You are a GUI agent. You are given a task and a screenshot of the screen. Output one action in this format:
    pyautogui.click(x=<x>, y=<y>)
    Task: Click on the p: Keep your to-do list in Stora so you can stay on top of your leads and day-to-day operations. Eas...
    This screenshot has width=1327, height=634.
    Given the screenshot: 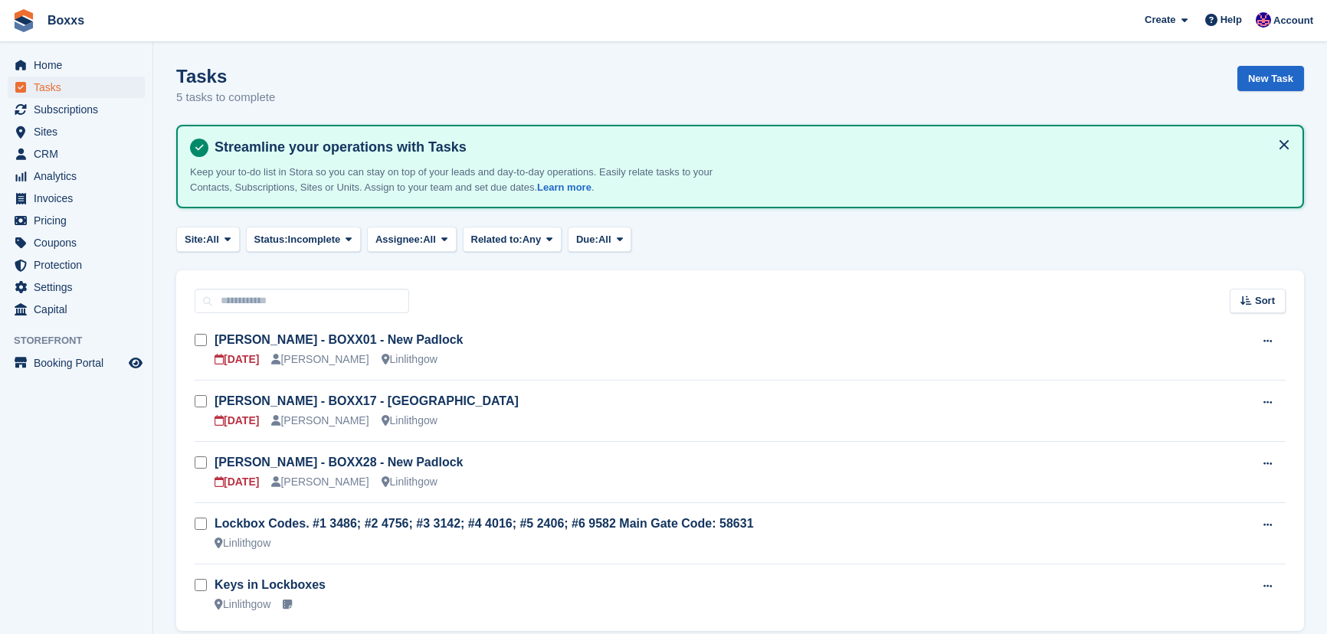 What is the action you would take?
    pyautogui.click(x=458, y=179)
    